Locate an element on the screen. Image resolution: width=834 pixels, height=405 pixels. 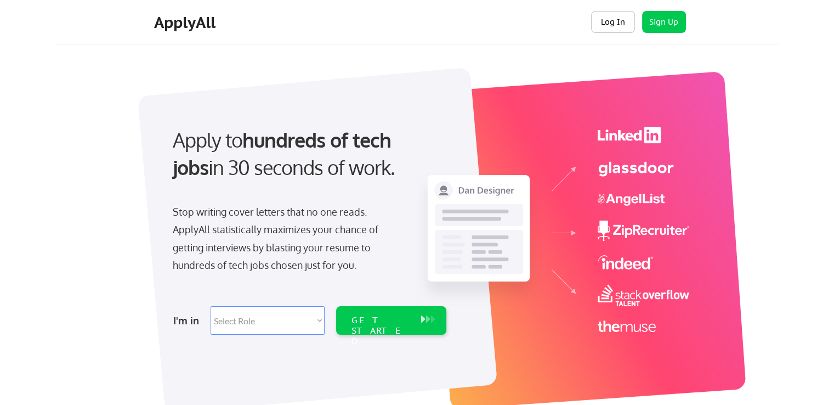
button: Sign Up is located at coordinates (664, 22).